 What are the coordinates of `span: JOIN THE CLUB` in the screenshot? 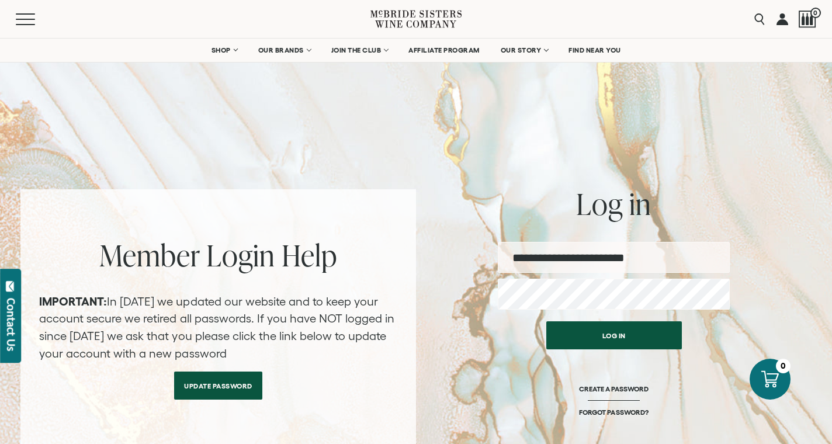 It's located at (356, 50).